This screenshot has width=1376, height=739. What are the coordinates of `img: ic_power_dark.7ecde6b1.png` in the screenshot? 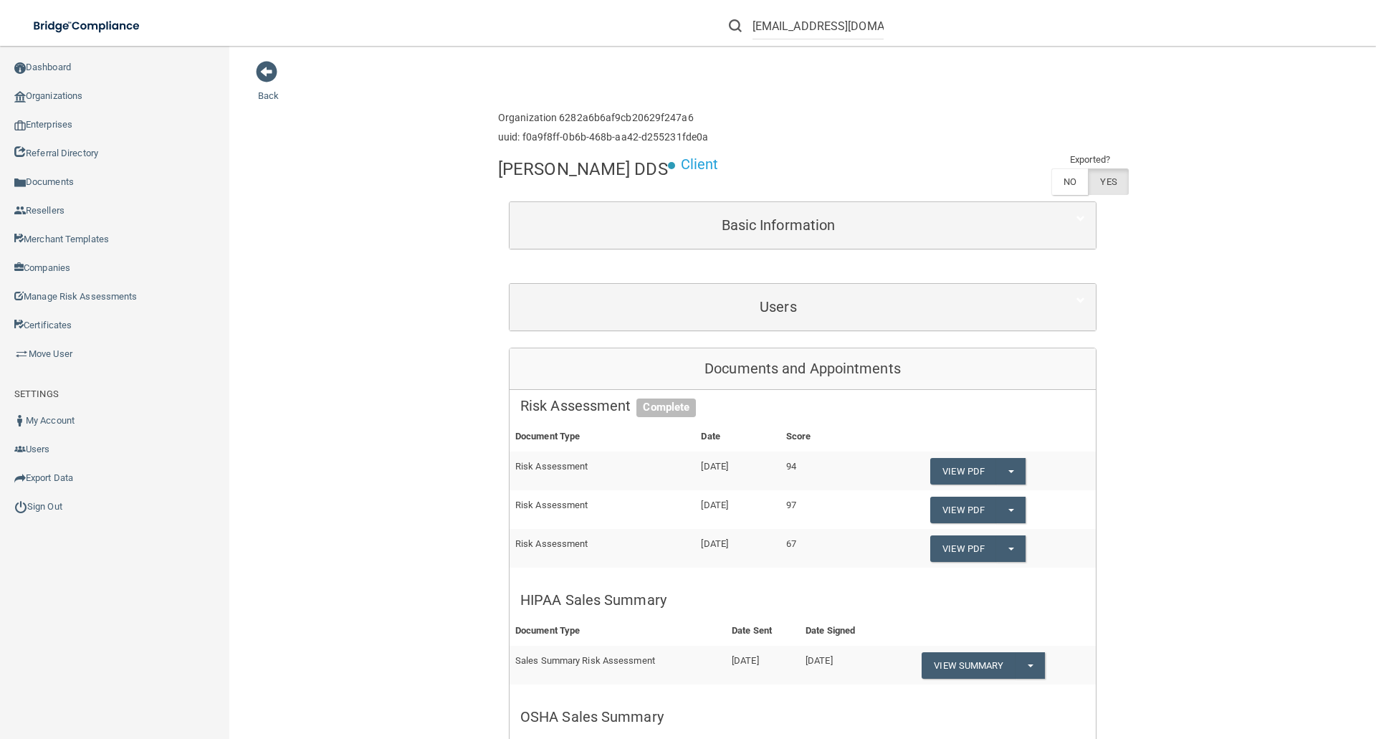 It's located at (21, 507).